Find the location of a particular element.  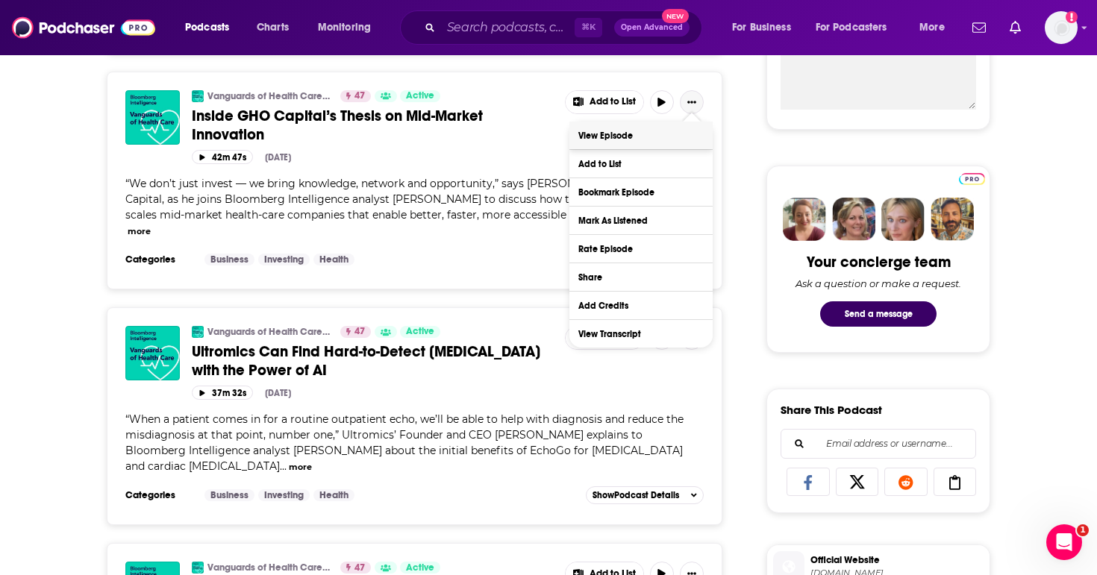

a: Share on Reddit is located at coordinates (906, 482).